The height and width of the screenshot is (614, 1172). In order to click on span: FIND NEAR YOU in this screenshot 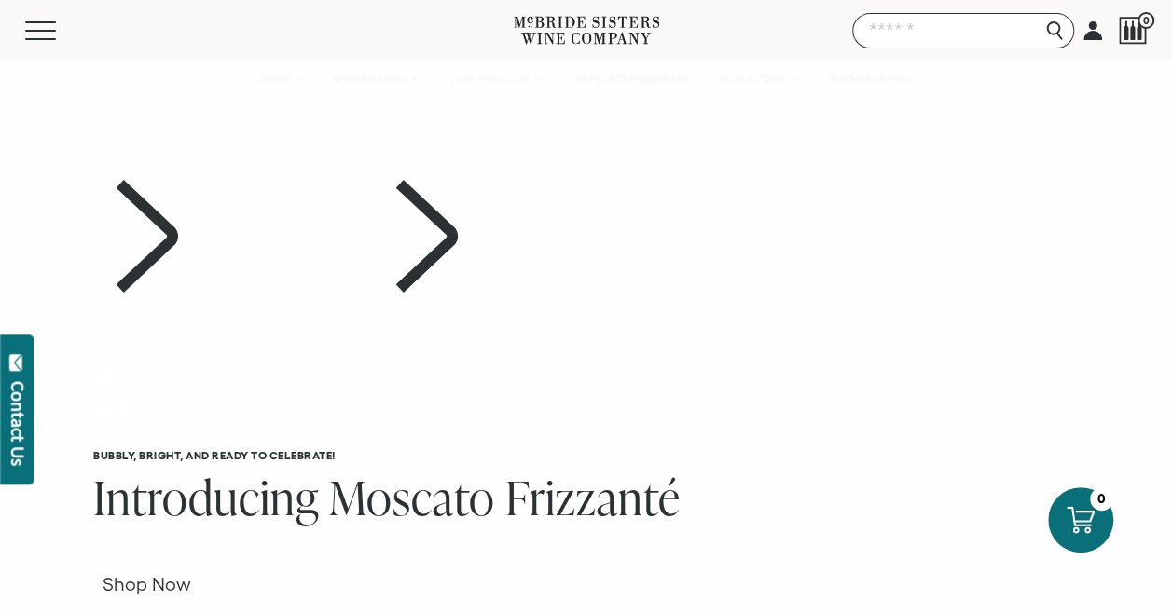, I will do `click(872, 79)`.